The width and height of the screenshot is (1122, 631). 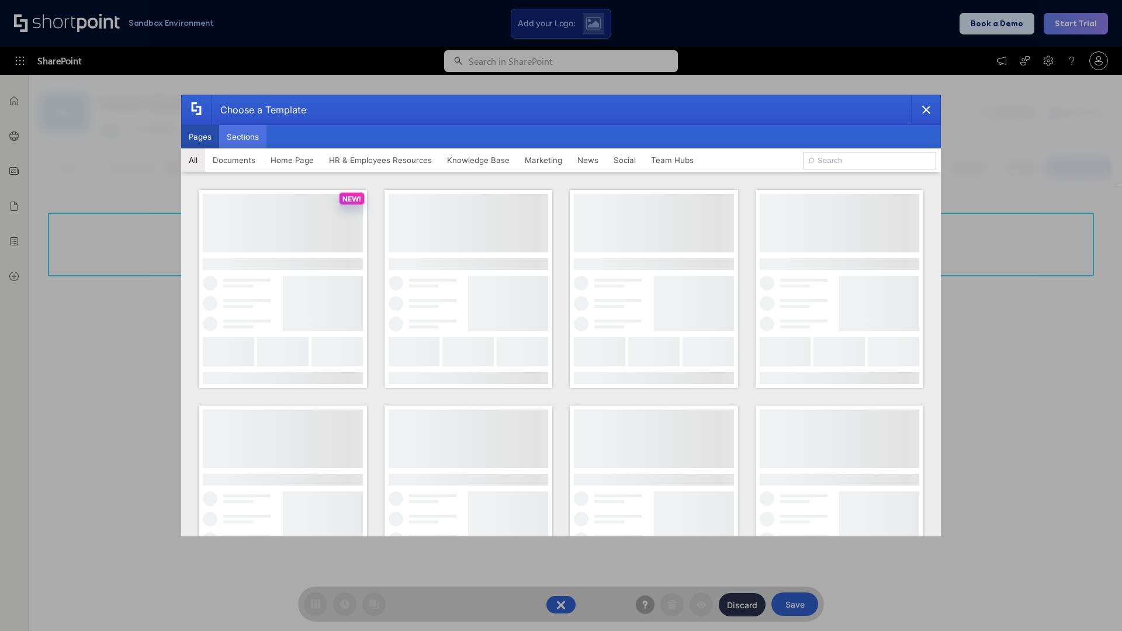 I want to click on button: Sections, so click(x=242, y=137).